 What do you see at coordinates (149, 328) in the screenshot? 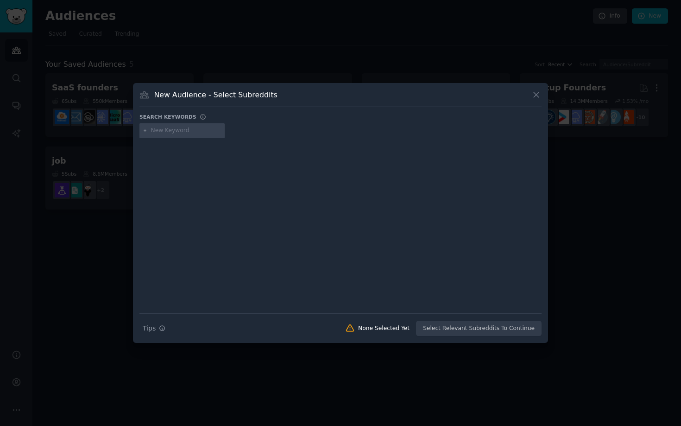
I see `span: Tips` at bounding box center [149, 328].